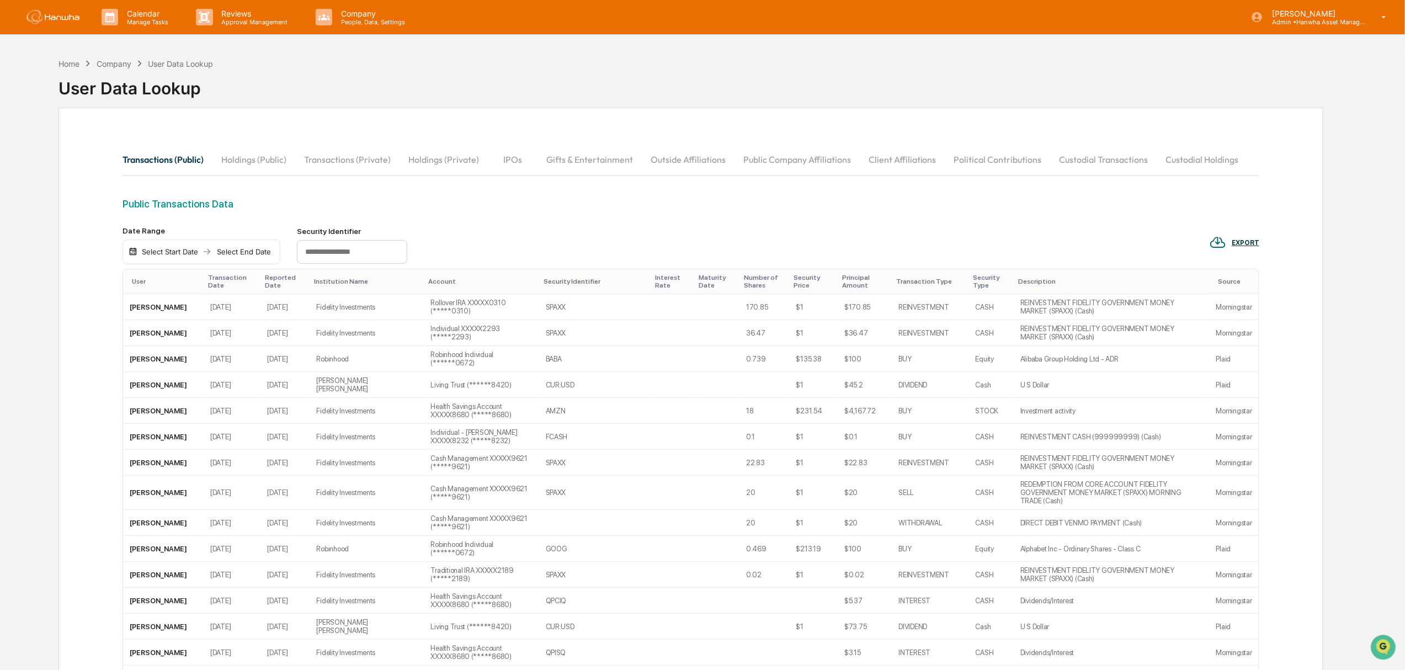  What do you see at coordinates (482, 282) in the screenshot?
I see `div: Account` at bounding box center [482, 282].